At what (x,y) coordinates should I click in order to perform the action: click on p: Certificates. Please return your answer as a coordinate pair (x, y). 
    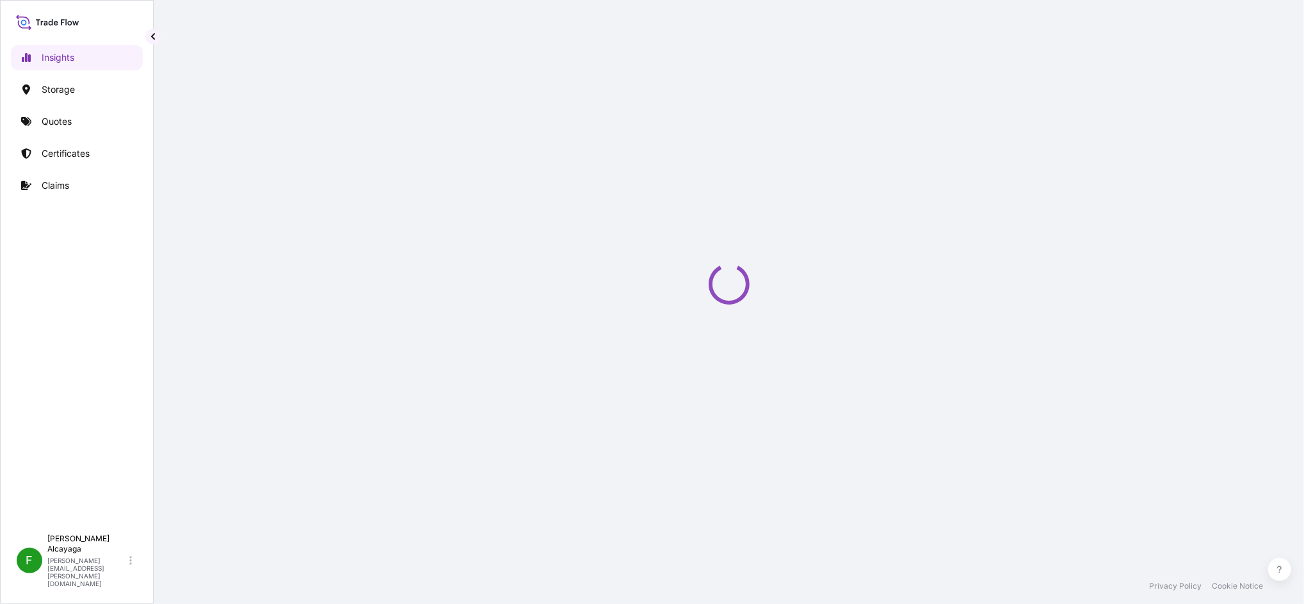
    Looking at the image, I should click on (65, 154).